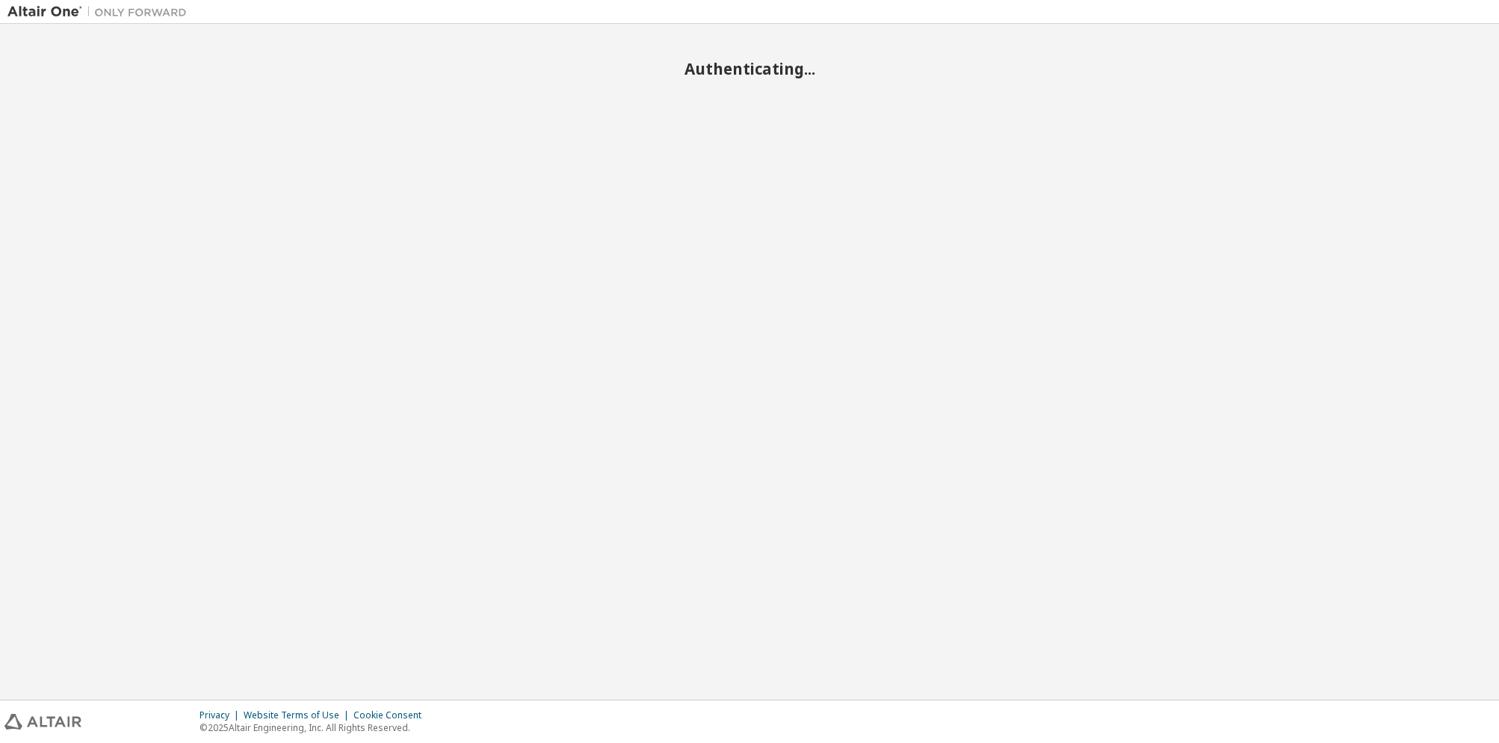 The image size is (1499, 743). I want to click on img: Altair One, so click(101, 12).